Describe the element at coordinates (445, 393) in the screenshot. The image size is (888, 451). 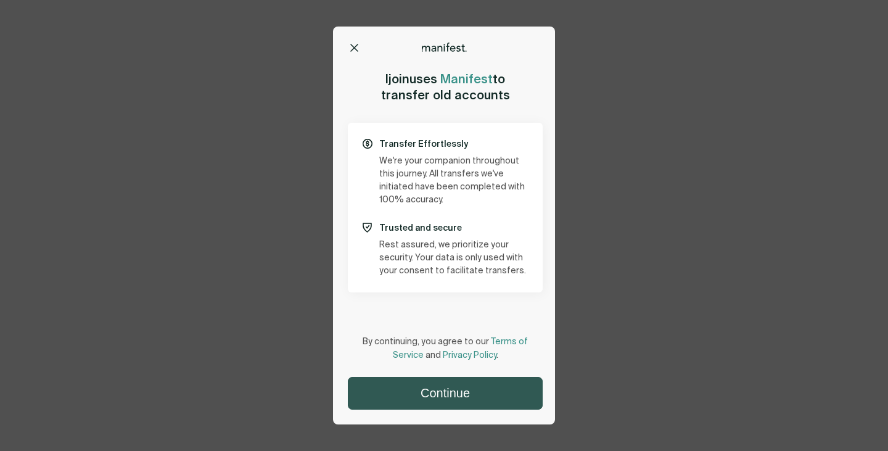
I see `button: Continue` at that location.